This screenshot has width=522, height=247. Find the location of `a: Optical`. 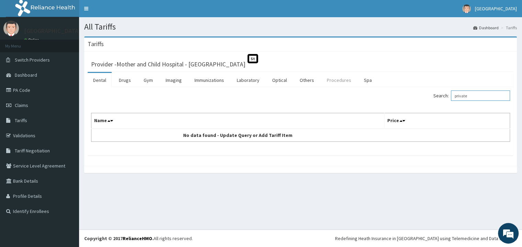

a: Optical is located at coordinates (279, 80).